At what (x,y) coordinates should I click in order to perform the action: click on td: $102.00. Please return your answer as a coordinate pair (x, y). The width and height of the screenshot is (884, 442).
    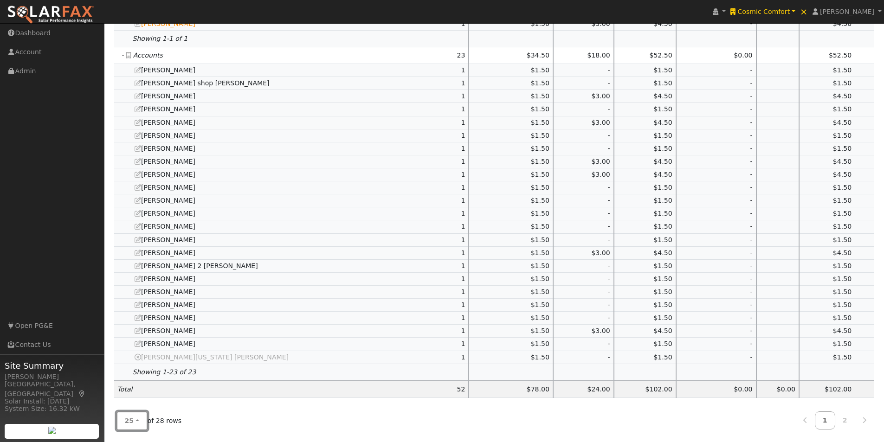
    Looking at the image, I should click on (827, 390).